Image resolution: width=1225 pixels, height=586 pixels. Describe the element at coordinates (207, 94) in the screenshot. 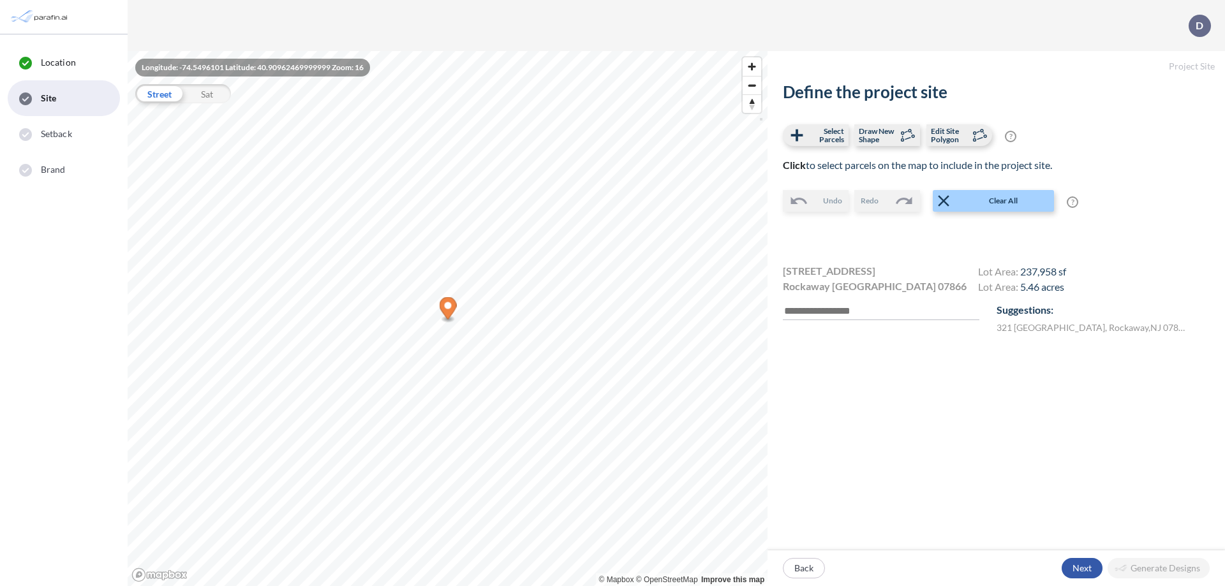

I see `div: Sat` at that location.